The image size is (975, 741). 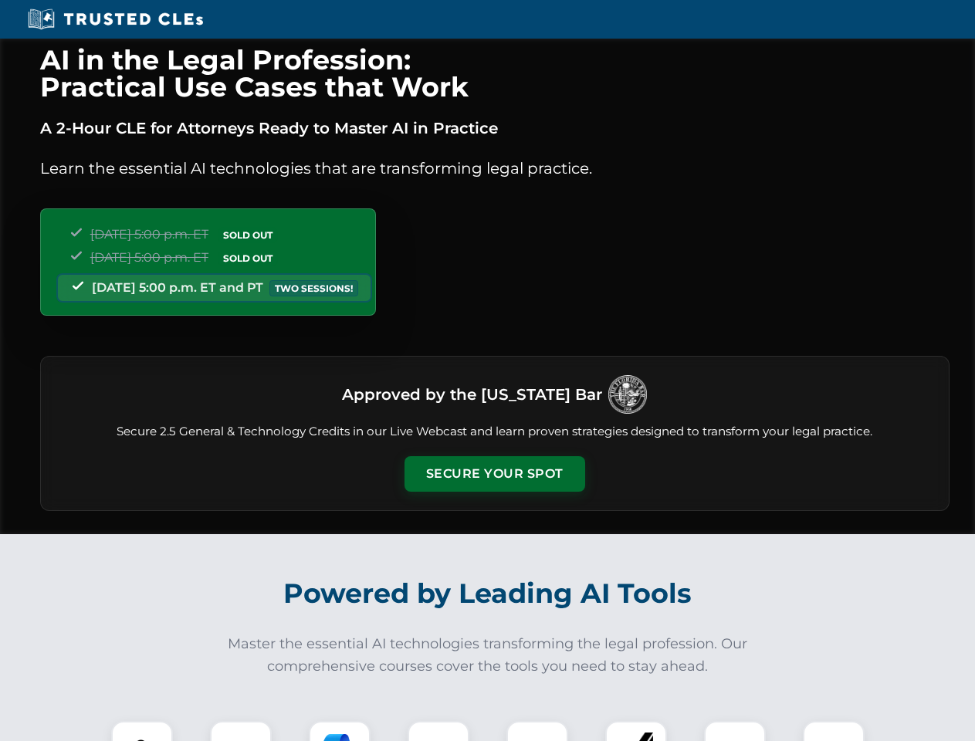 I want to click on p: Master the essential AI technologies transforming the legal profession. Our comprehensive courses..., so click(x=488, y=656).